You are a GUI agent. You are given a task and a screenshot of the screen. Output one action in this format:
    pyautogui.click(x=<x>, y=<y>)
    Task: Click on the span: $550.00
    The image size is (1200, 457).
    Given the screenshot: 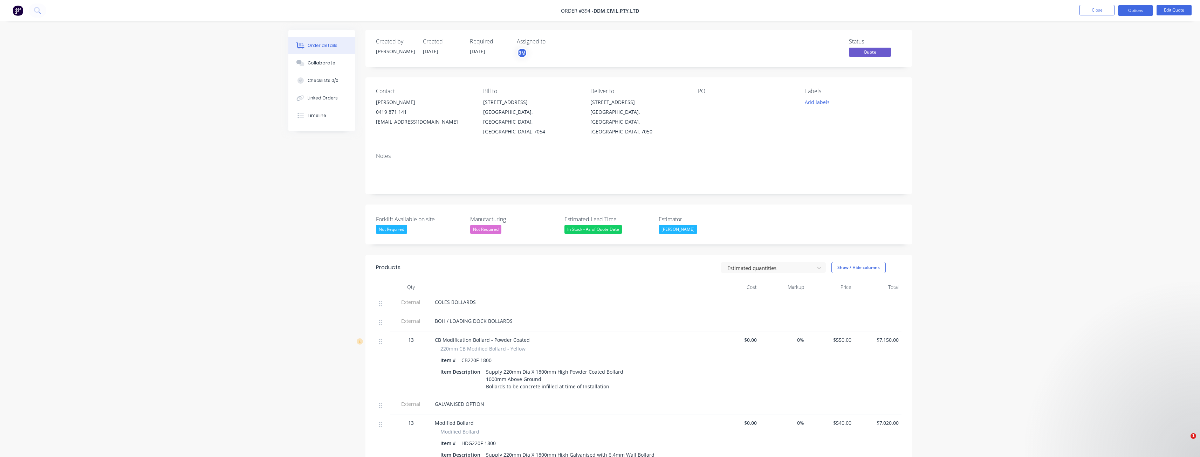 What is the action you would take?
    pyautogui.click(x=831, y=340)
    